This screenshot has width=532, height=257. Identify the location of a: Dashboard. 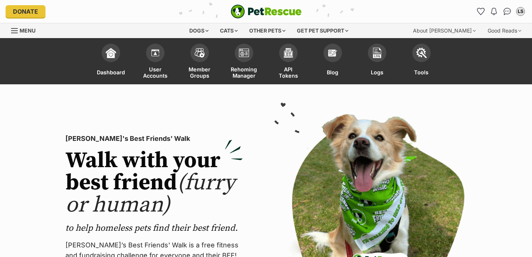
(111, 62).